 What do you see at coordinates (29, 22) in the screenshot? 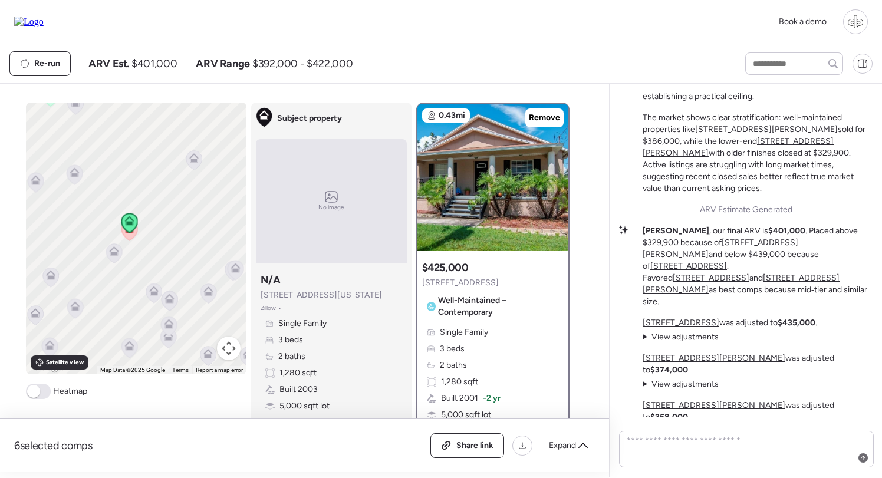
I see `img: Logo` at bounding box center [29, 22].